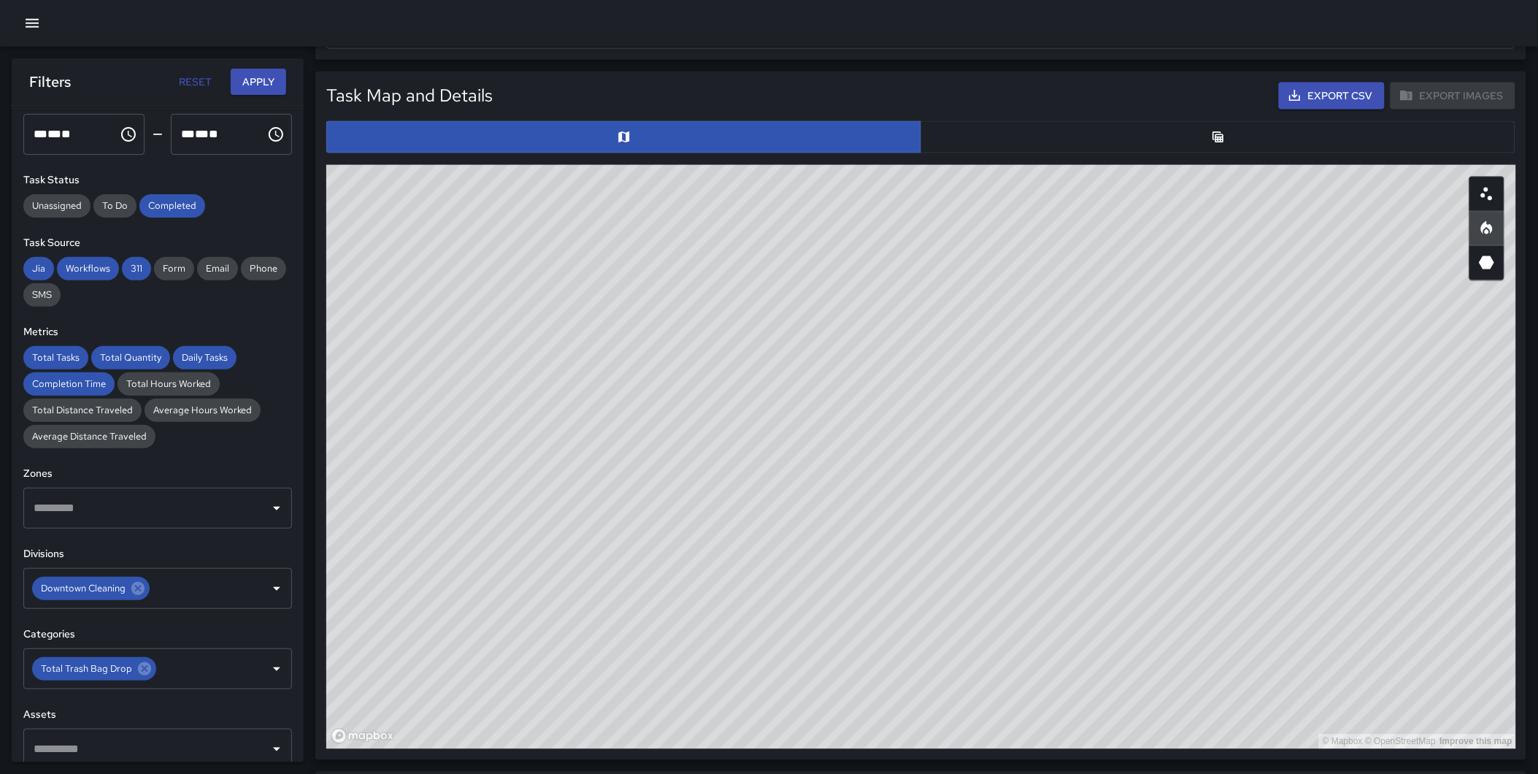 This screenshot has height=774, width=1538. I want to click on div: Completed, so click(172, 206).